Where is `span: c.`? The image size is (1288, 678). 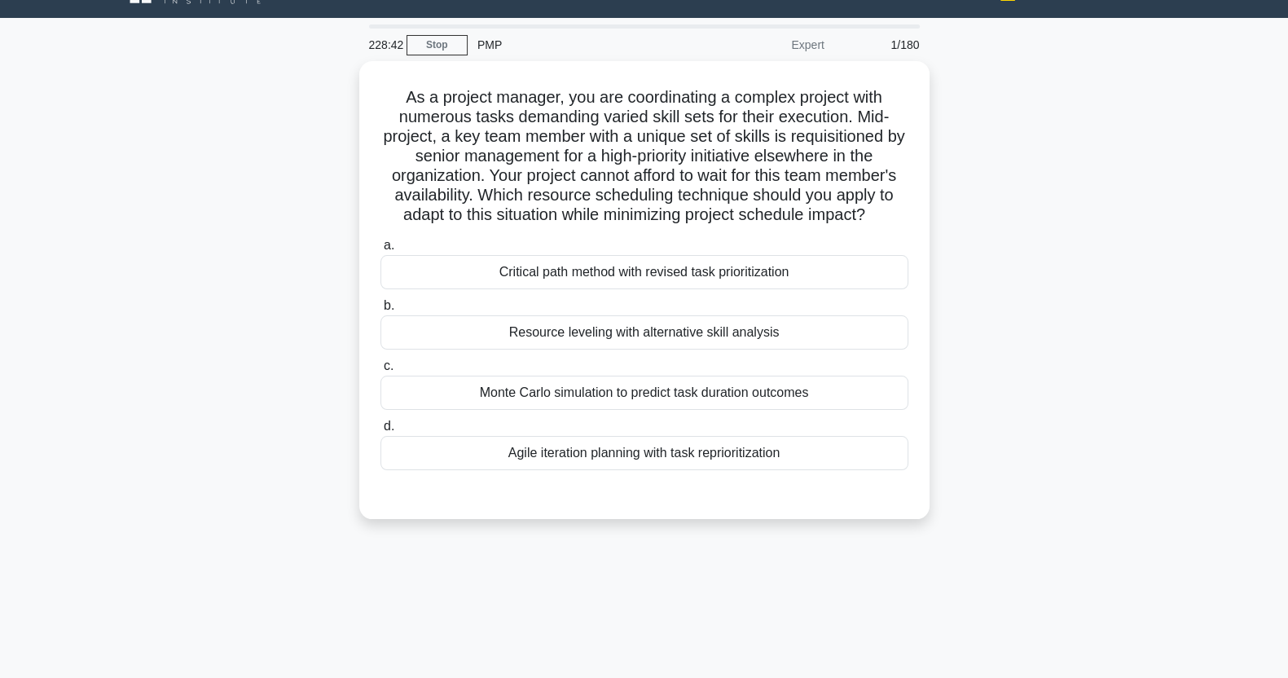 span: c. is located at coordinates (389, 365).